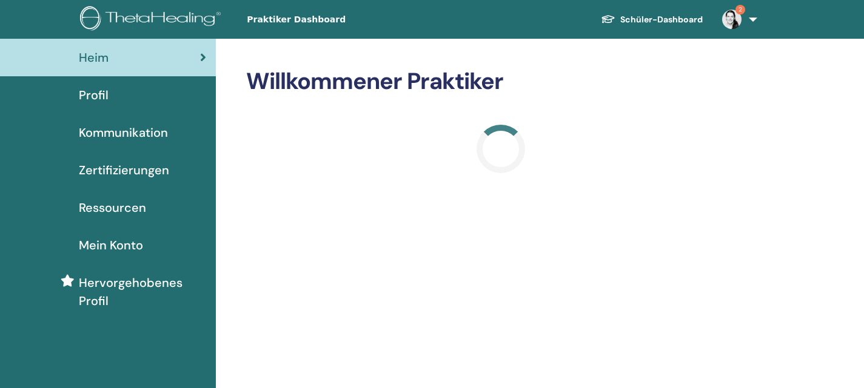  What do you see at coordinates (93, 95) in the screenshot?
I see `span: Profil` at bounding box center [93, 95].